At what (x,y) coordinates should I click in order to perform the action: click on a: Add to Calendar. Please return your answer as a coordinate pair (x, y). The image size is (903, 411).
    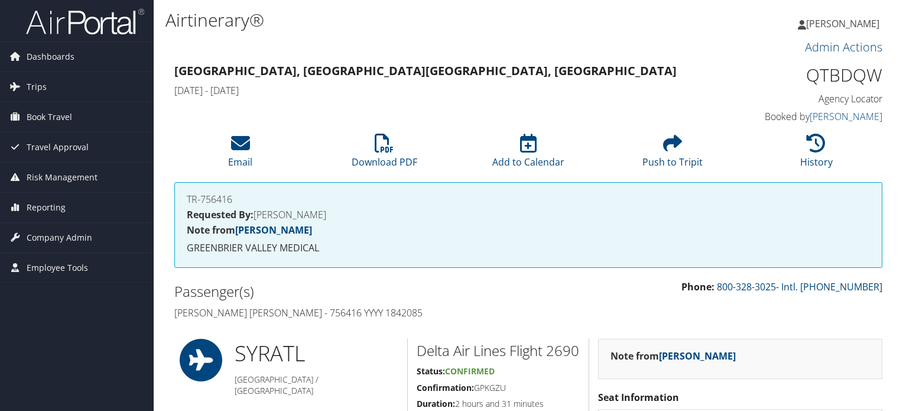
    Looking at the image, I should click on (528, 154).